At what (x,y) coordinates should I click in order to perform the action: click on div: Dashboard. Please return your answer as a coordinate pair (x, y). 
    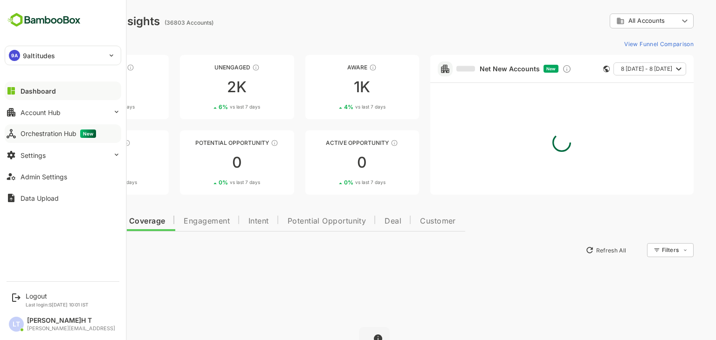
    Looking at the image, I should click on (38, 91).